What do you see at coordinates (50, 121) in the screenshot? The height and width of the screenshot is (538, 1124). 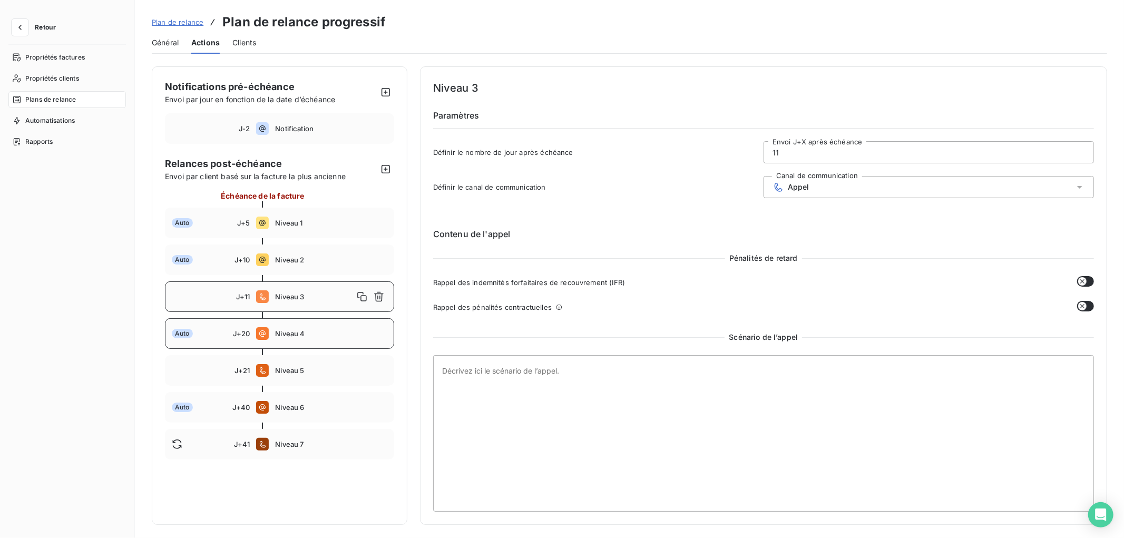 I see `span: Automatisations` at bounding box center [50, 121].